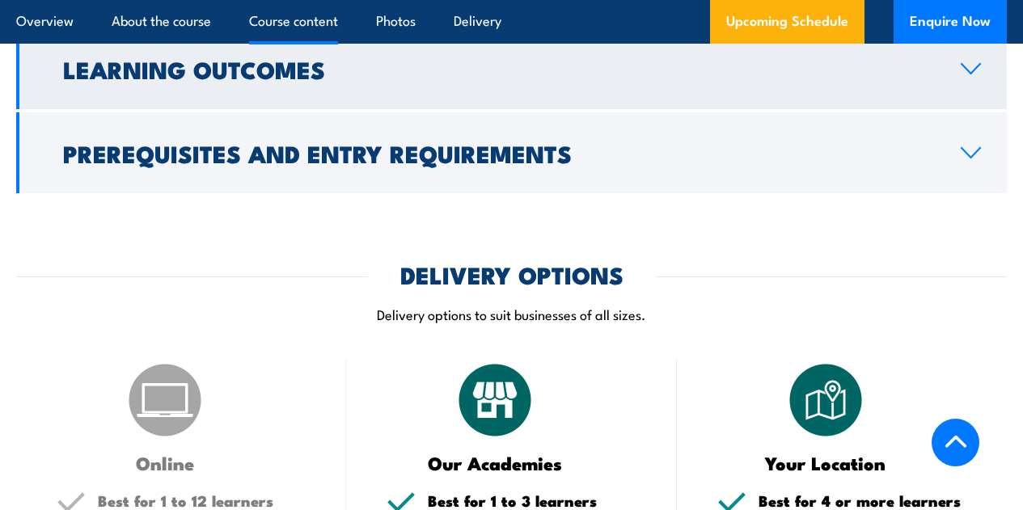  Describe the element at coordinates (511, 69) in the screenshot. I see `a: Learning Outcomes` at that location.